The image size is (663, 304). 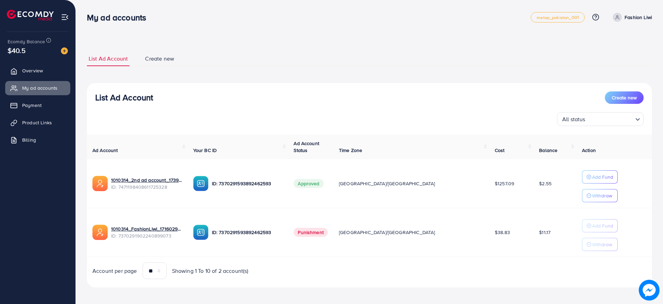 I want to click on a: metap_pakistan_001, so click(x=557, y=17).